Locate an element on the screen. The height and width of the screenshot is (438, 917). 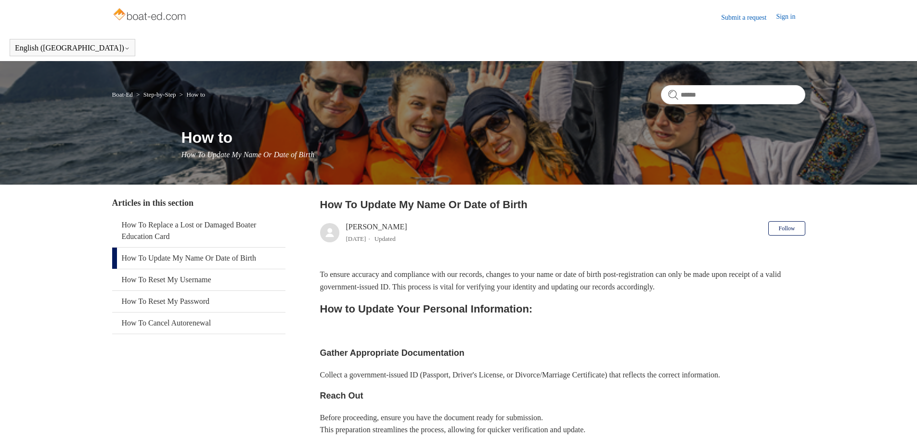
li: How to is located at coordinates (191, 94).